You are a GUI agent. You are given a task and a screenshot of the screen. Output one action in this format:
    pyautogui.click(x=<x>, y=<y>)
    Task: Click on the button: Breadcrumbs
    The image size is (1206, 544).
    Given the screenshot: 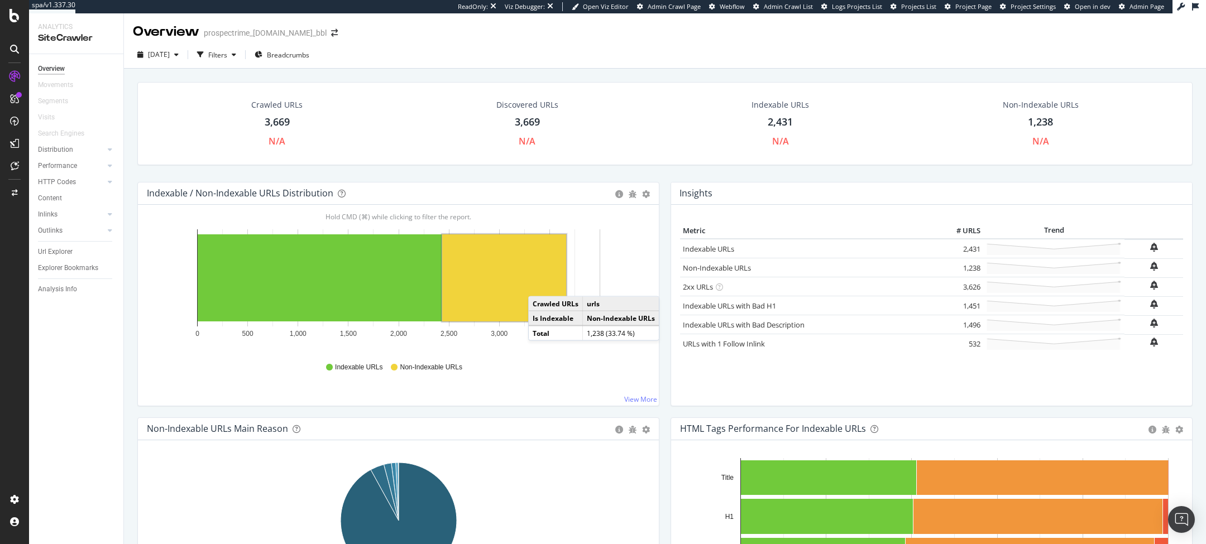 What is the action you would take?
    pyautogui.click(x=282, y=55)
    